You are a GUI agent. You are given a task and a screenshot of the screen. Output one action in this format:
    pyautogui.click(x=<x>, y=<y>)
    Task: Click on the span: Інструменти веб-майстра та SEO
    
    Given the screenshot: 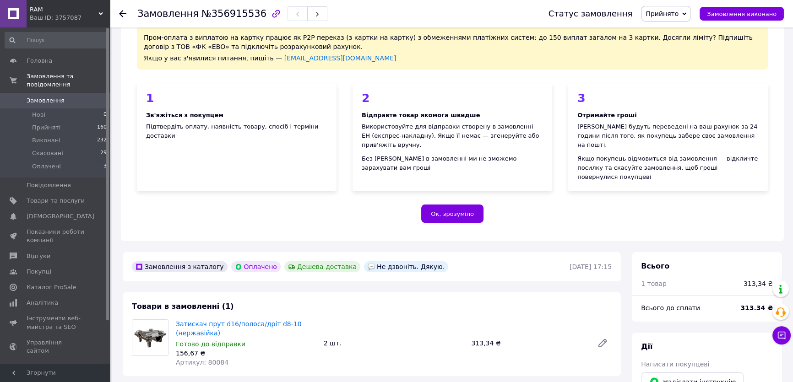 What is the action you would take?
    pyautogui.click(x=55, y=323)
    